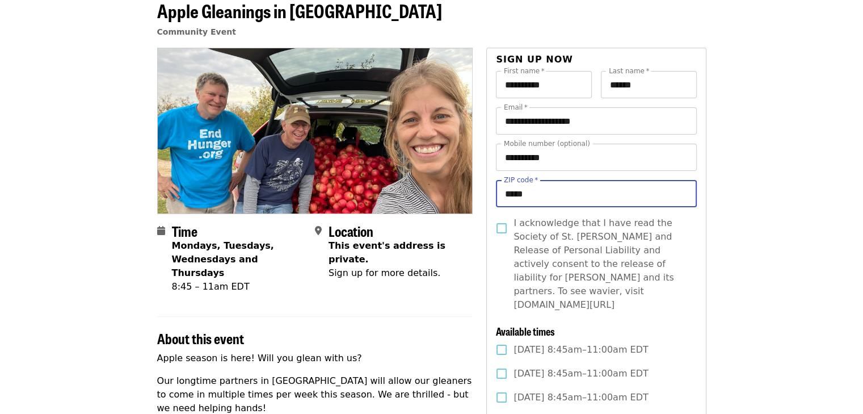  What do you see at coordinates (648, 85) in the screenshot?
I see `input: Last name` at bounding box center [648, 85].